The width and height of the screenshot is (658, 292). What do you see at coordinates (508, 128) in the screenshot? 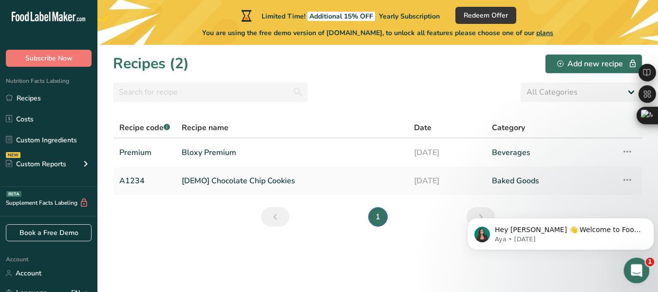
I see `span: Category` at bounding box center [508, 128].